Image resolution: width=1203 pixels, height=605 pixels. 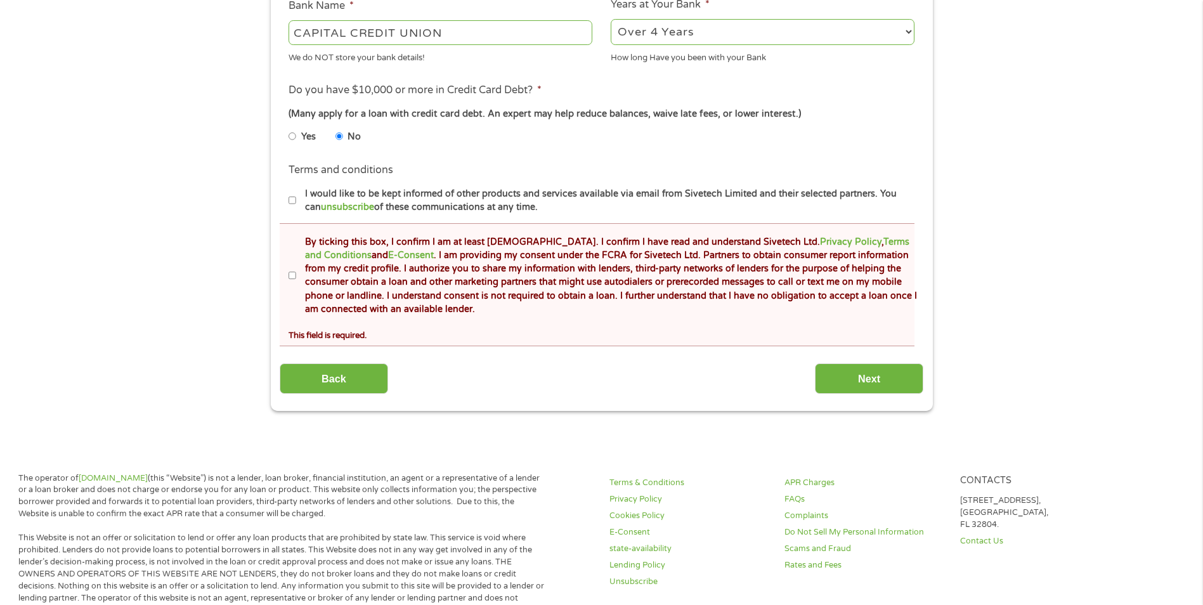 What do you see at coordinates (1040, 541) in the screenshot?
I see `a: Contact Us` at bounding box center [1040, 541].